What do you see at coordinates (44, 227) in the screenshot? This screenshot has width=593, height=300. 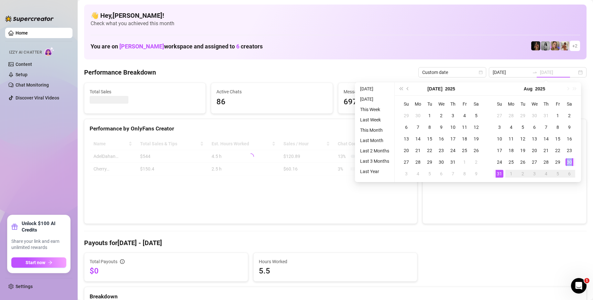 I see `strong: Unlock $100 AI Credits` at bounding box center [44, 227].